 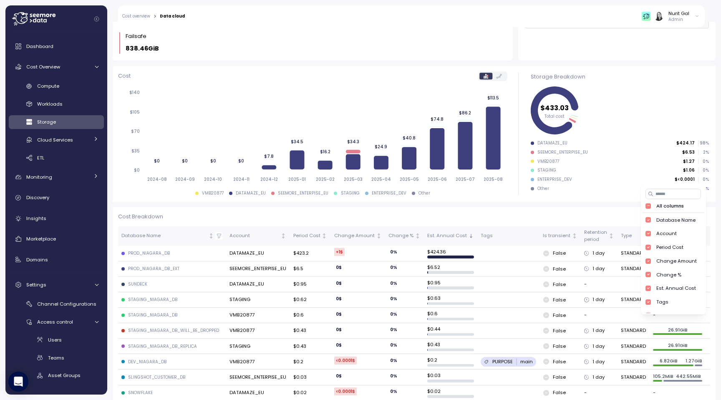 I want to click on a: Dashboard, so click(x=56, y=46).